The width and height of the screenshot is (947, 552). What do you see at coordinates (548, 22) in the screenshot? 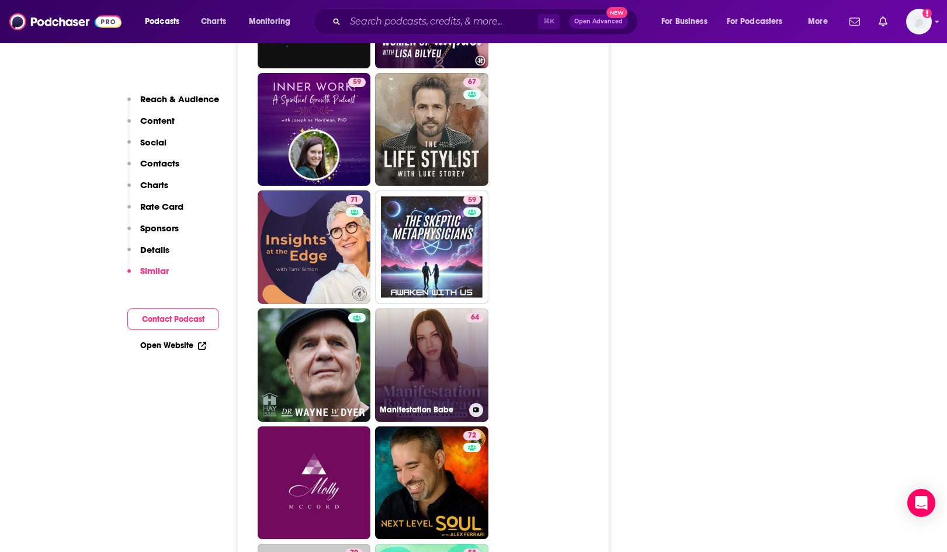
I see `span: ⌘ K` at bounding box center [548, 22].